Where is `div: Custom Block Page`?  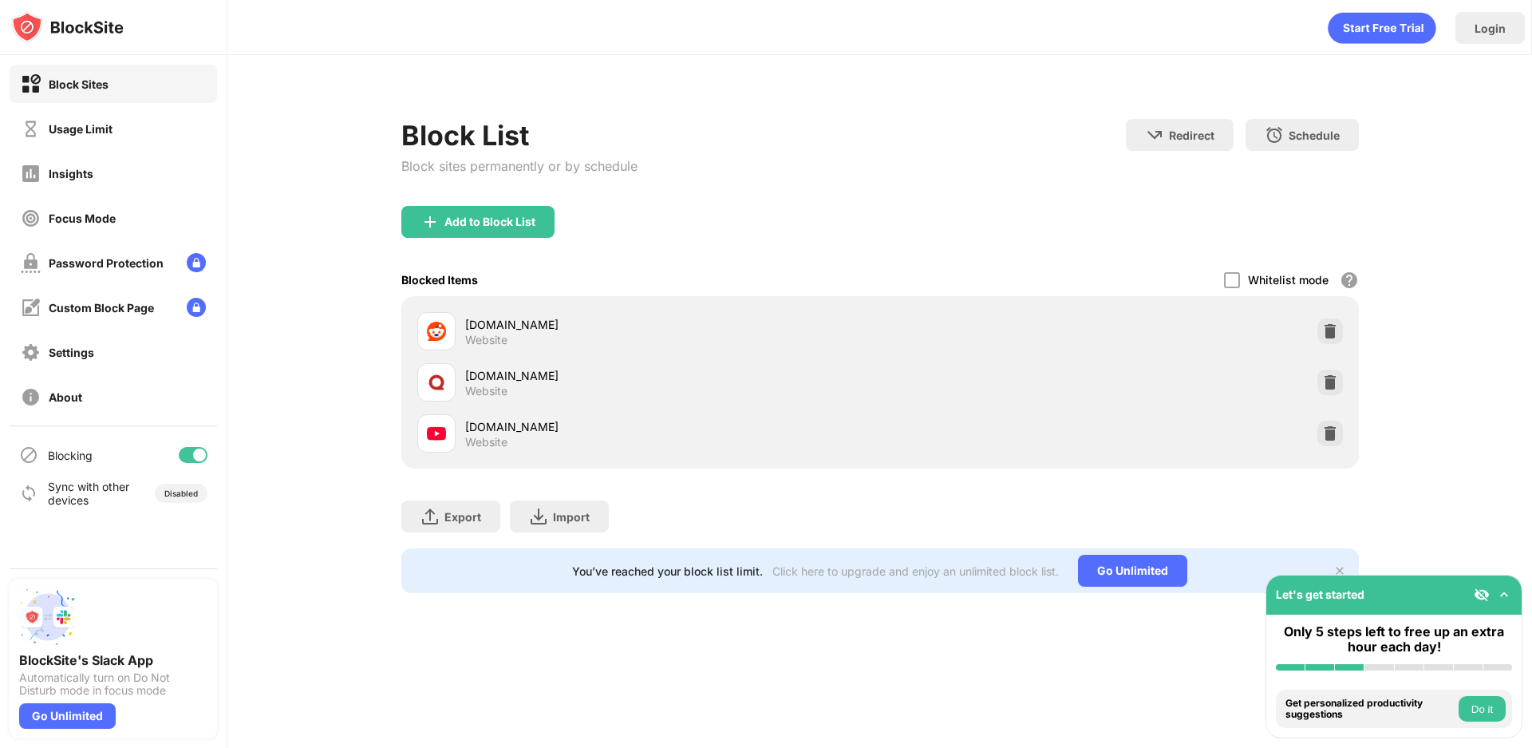 div: Custom Block Page is located at coordinates (101, 307).